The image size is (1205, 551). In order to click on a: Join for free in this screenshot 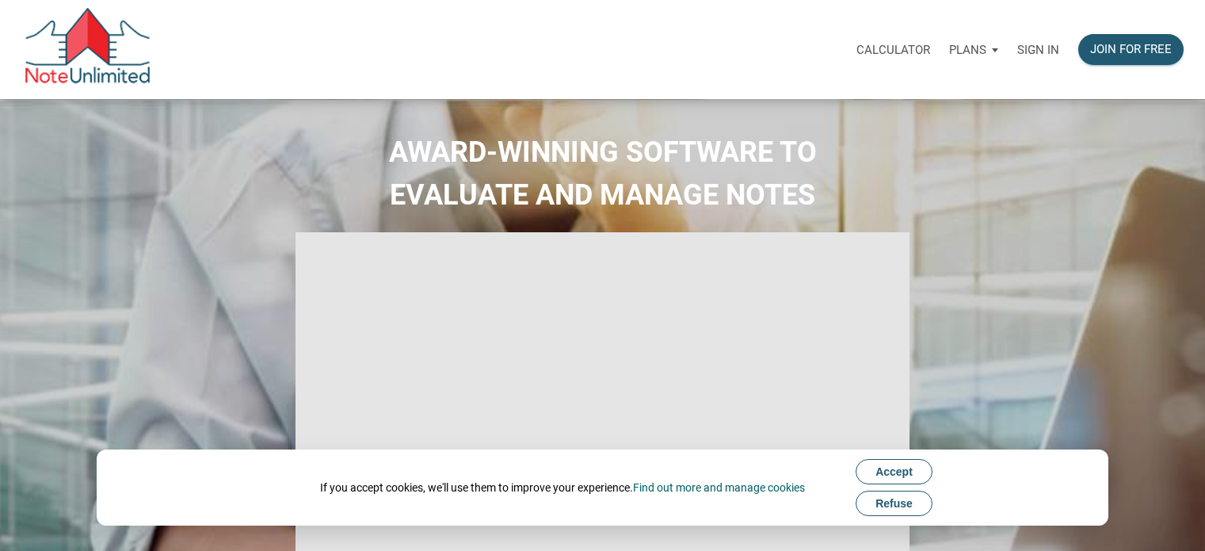, I will do `click(1131, 49)`.